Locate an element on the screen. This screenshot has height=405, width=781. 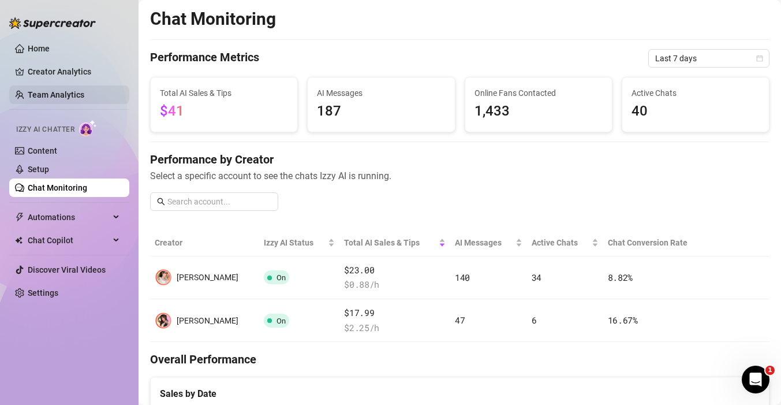
span: $41 is located at coordinates (172, 111).